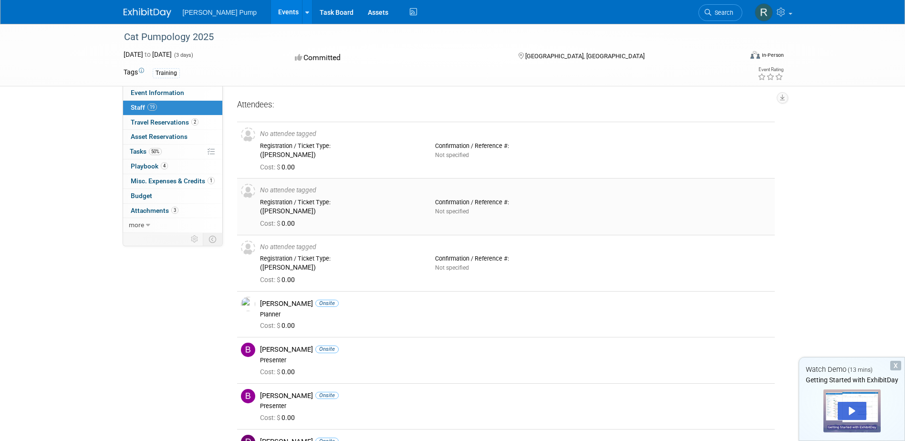  I want to click on span: (3 days), so click(183, 55).